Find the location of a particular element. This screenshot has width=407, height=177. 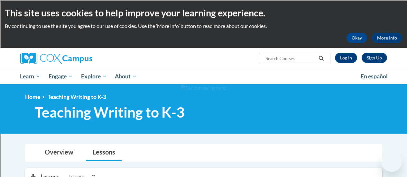

a: Cox Campus is located at coordinates (78, 59).